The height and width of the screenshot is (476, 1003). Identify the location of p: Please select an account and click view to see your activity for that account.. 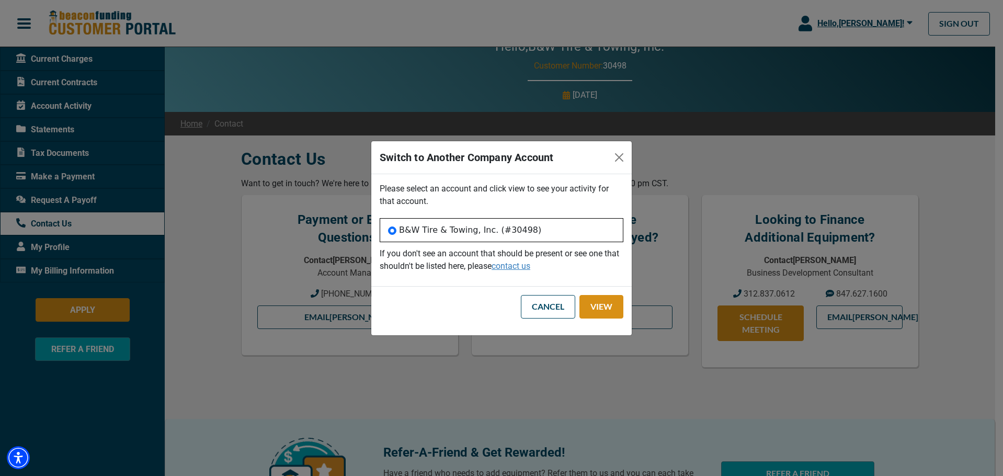
(502, 195).